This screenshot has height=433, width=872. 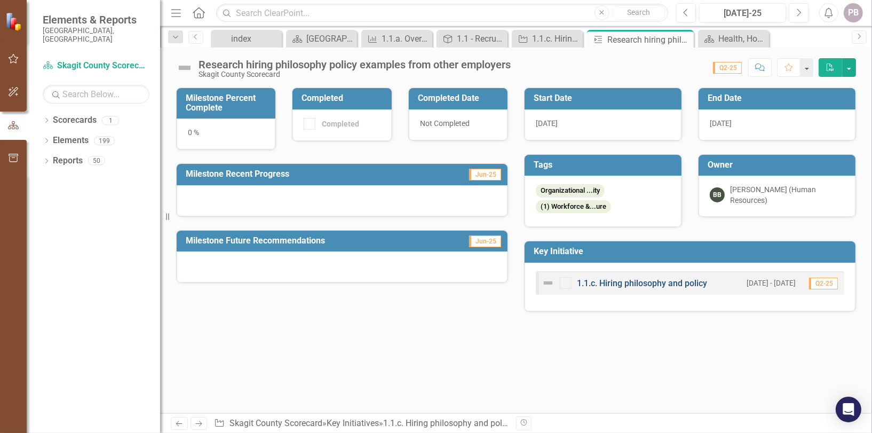 I want to click on input: Search Below..., so click(x=96, y=94).